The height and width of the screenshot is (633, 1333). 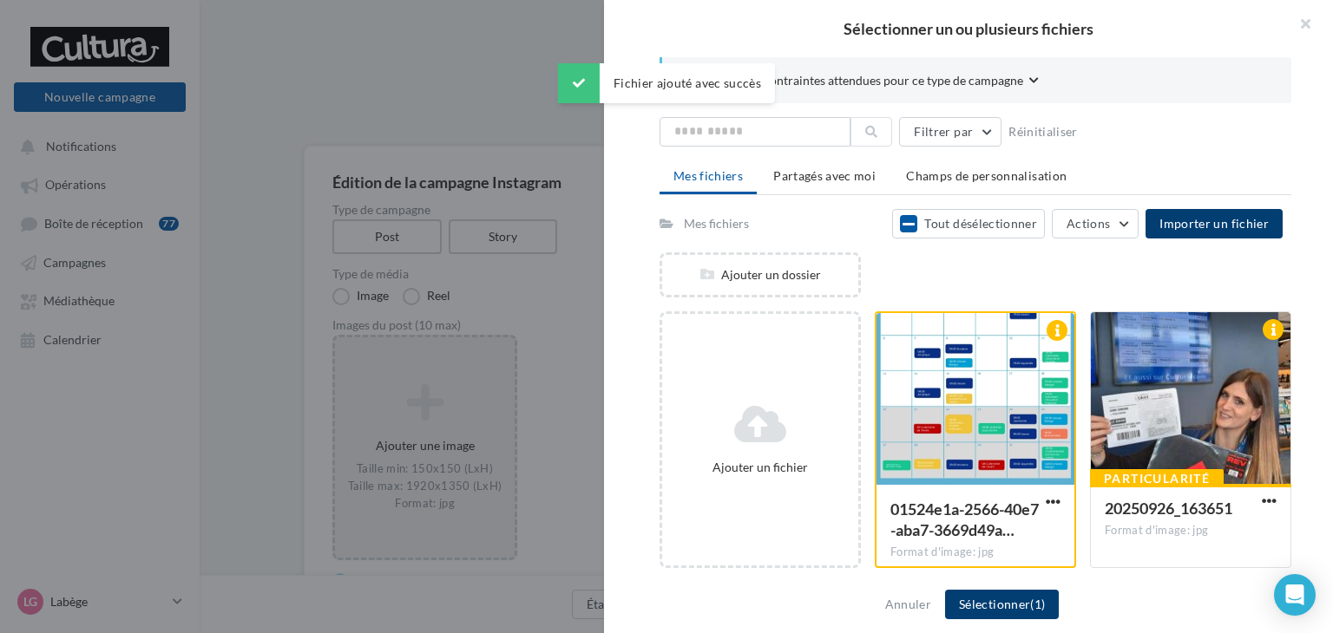 I want to click on span: Importer un fichier, so click(x=1214, y=223).